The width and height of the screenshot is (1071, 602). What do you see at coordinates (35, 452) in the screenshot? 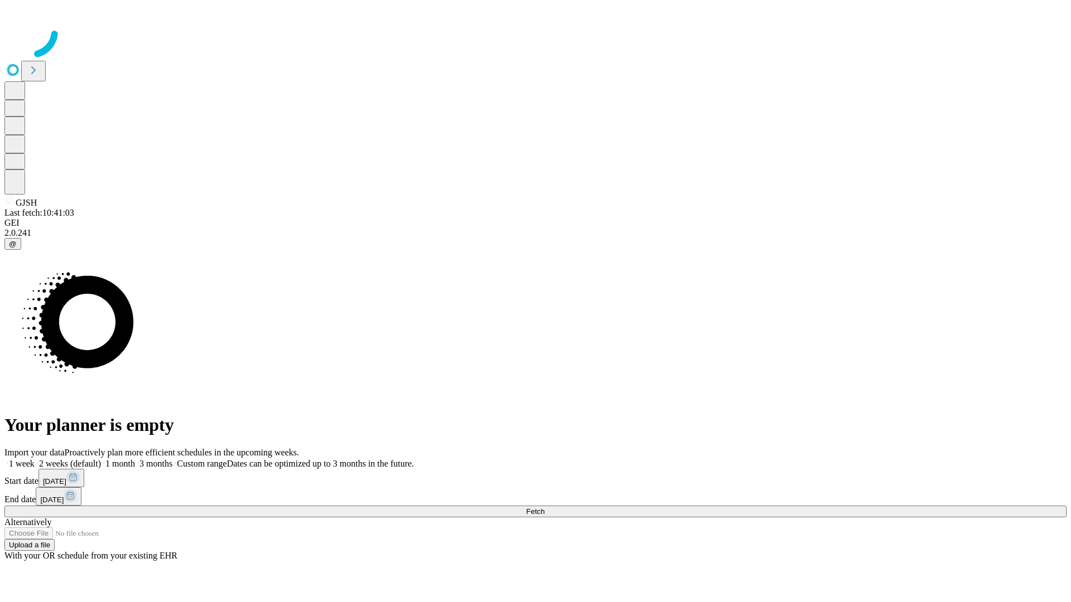
I see `span: Import your data` at bounding box center [35, 452].